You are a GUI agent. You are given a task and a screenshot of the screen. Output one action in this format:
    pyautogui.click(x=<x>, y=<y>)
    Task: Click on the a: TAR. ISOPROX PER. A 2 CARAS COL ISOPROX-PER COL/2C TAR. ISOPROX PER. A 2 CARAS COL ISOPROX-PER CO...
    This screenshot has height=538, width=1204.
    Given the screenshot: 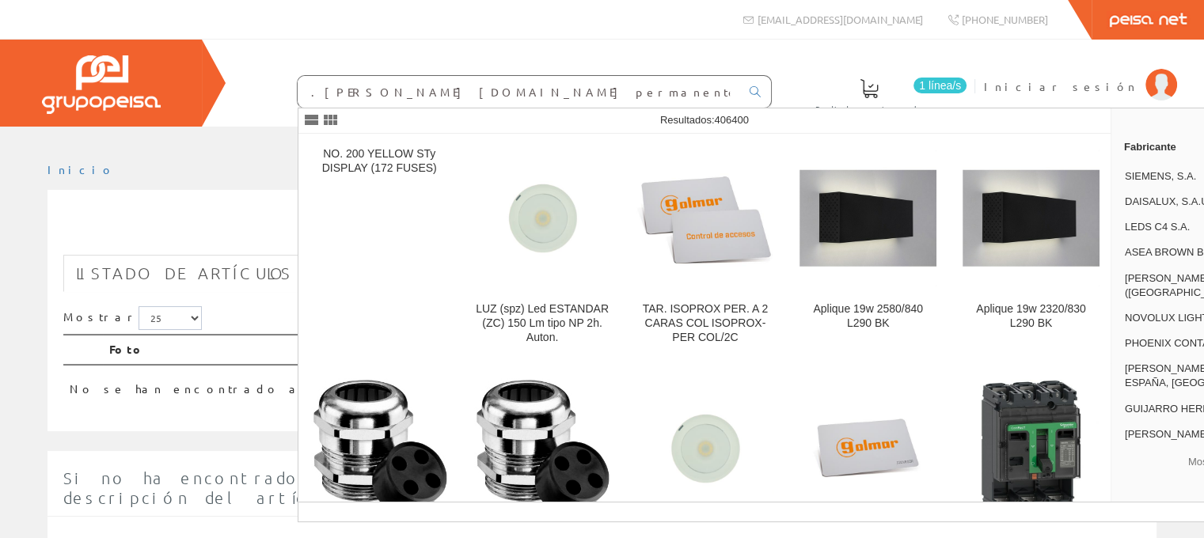 What is the action you would take?
    pyautogui.click(x=704, y=248)
    